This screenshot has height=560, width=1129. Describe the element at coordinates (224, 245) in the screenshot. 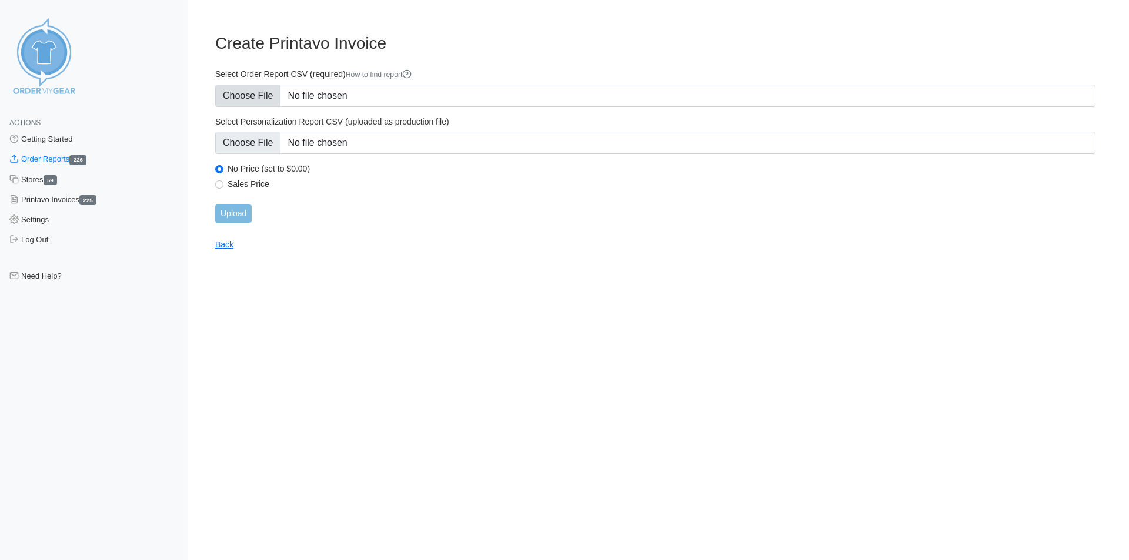

I see `a: Back` at that location.